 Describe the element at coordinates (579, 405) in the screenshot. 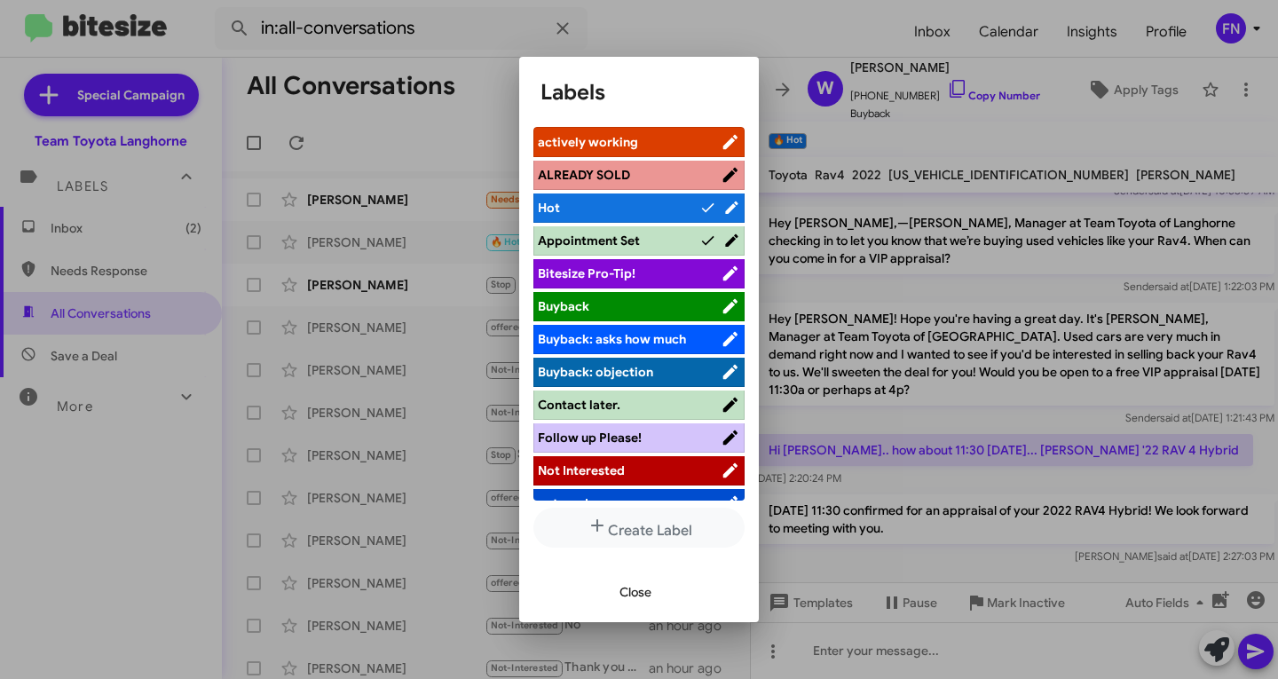

I see `span: Contact later.` at that location.